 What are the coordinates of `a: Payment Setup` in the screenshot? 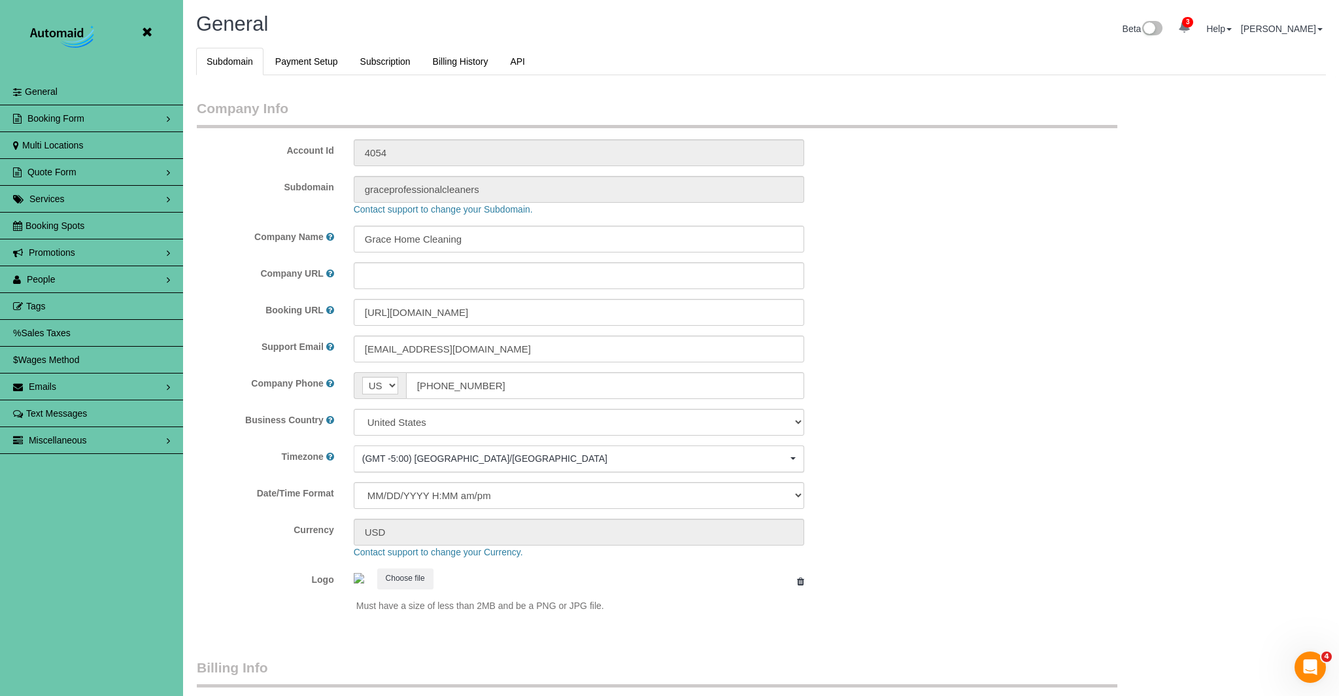 It's located at (307, 61).